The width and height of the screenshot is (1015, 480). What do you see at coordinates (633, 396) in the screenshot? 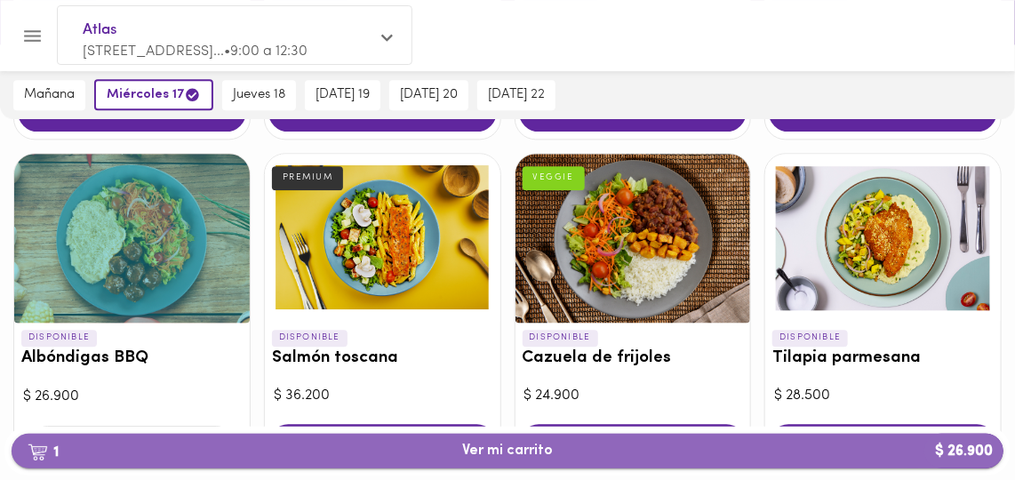
I see `div: $ 24.900` at bounding box center [633, 396].